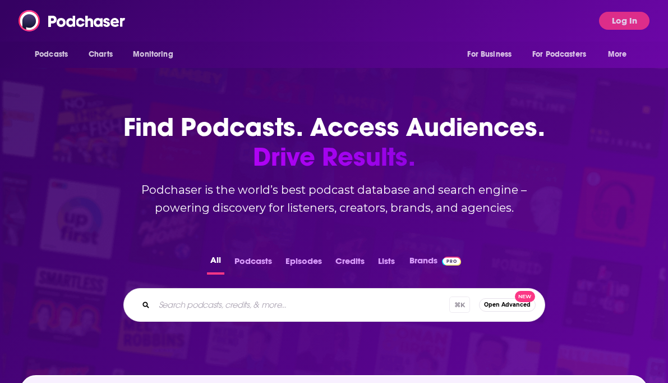 The width and height of the screenshot is (668, 383). What do you see at coordinates (387, 263) in the screenshot?
I see `button: Lists` at bounding box center [387, 263].